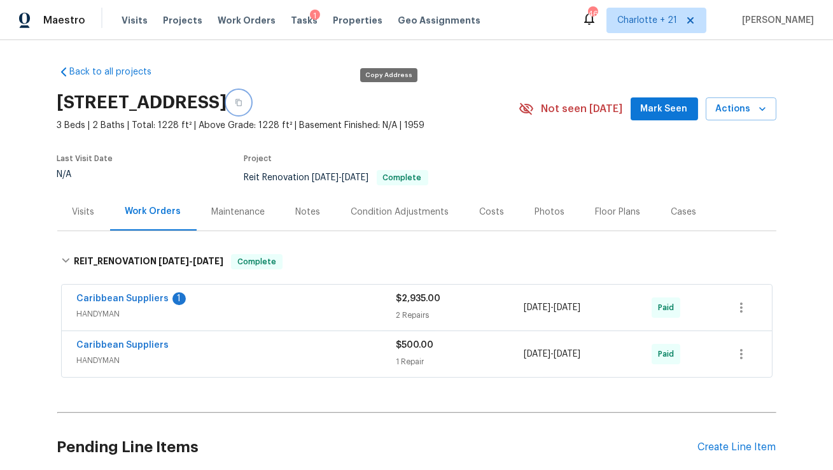  I want to click on span: Last Visit Date, so click(85, 159).